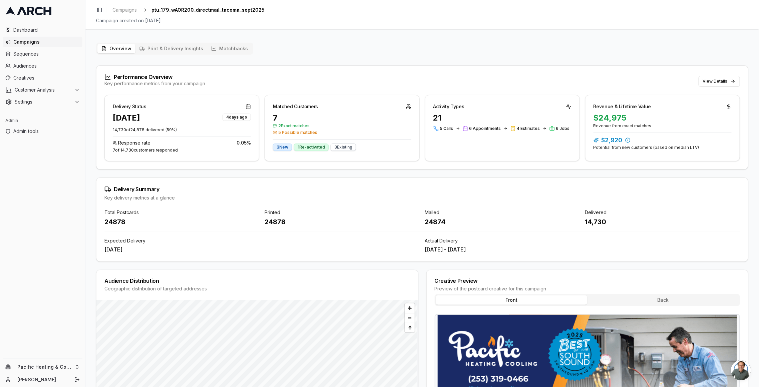 This screenshot has height=387, width=759. Describe the element at coordinates (43, 102) in the screenshot. I see `span: Settings` at that location.